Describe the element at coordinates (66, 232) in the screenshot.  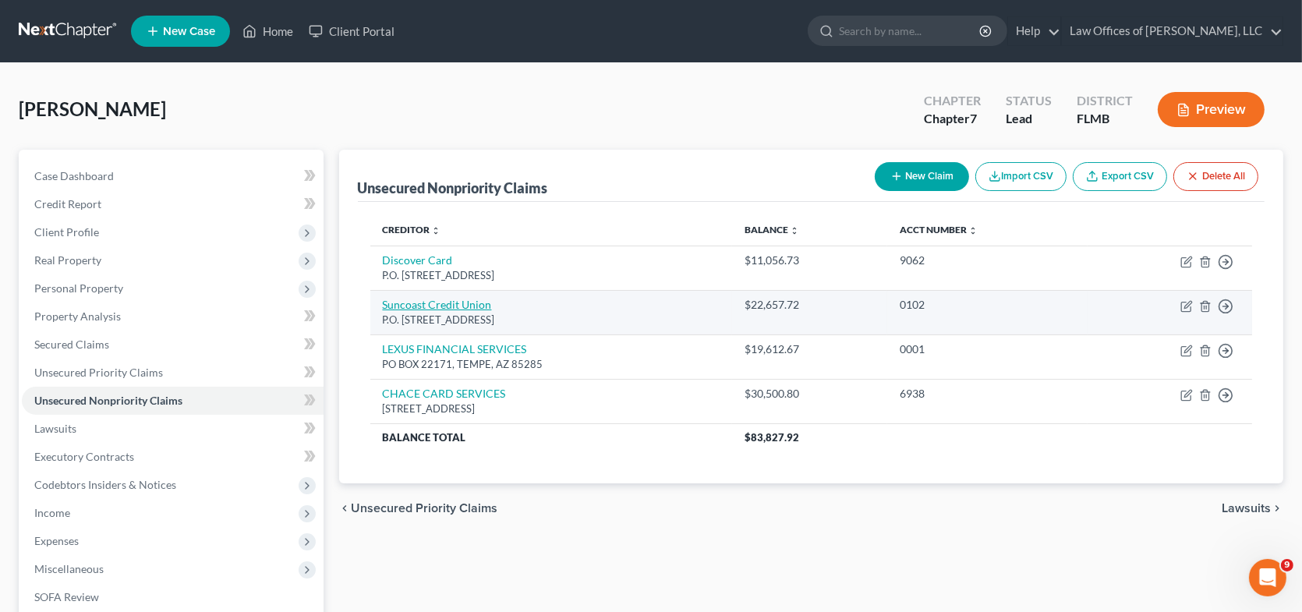
I see `span: Client Profile` at that location.